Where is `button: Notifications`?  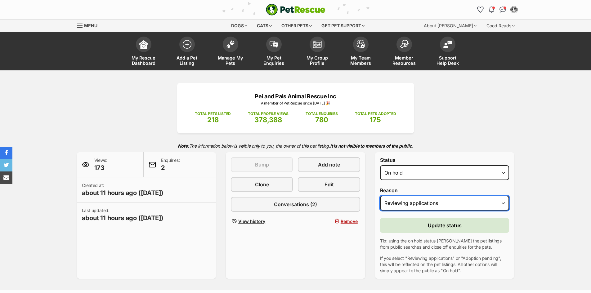 button: Notifications is located at coordinates (491, 10).